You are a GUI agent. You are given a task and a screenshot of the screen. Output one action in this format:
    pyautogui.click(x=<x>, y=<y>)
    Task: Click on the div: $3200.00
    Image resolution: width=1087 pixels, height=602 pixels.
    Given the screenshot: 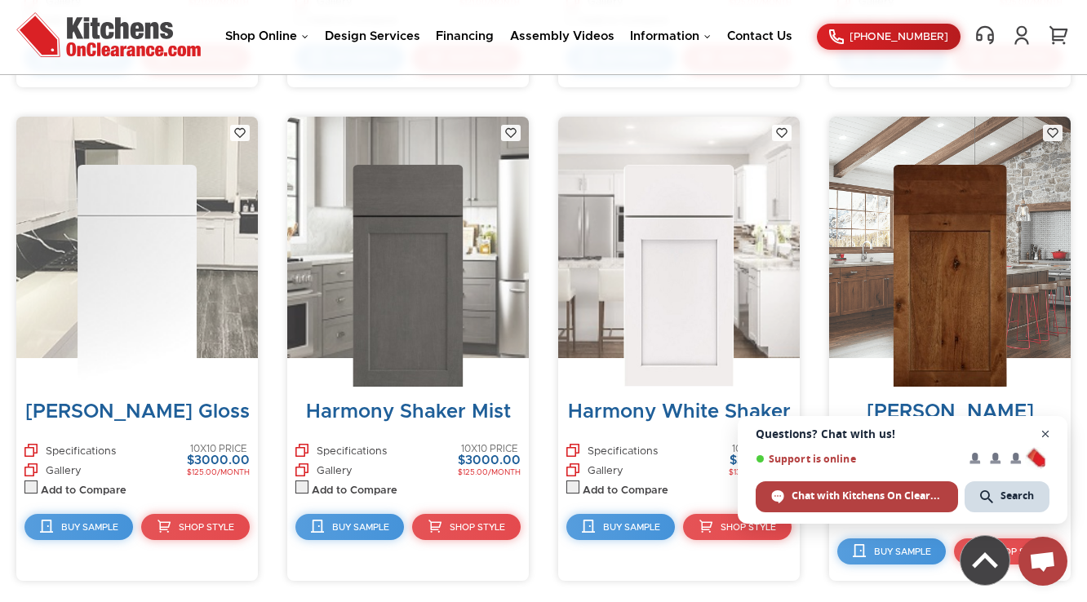 What is the action you would take?
    pyautogui.click(x=760, y=461)
    